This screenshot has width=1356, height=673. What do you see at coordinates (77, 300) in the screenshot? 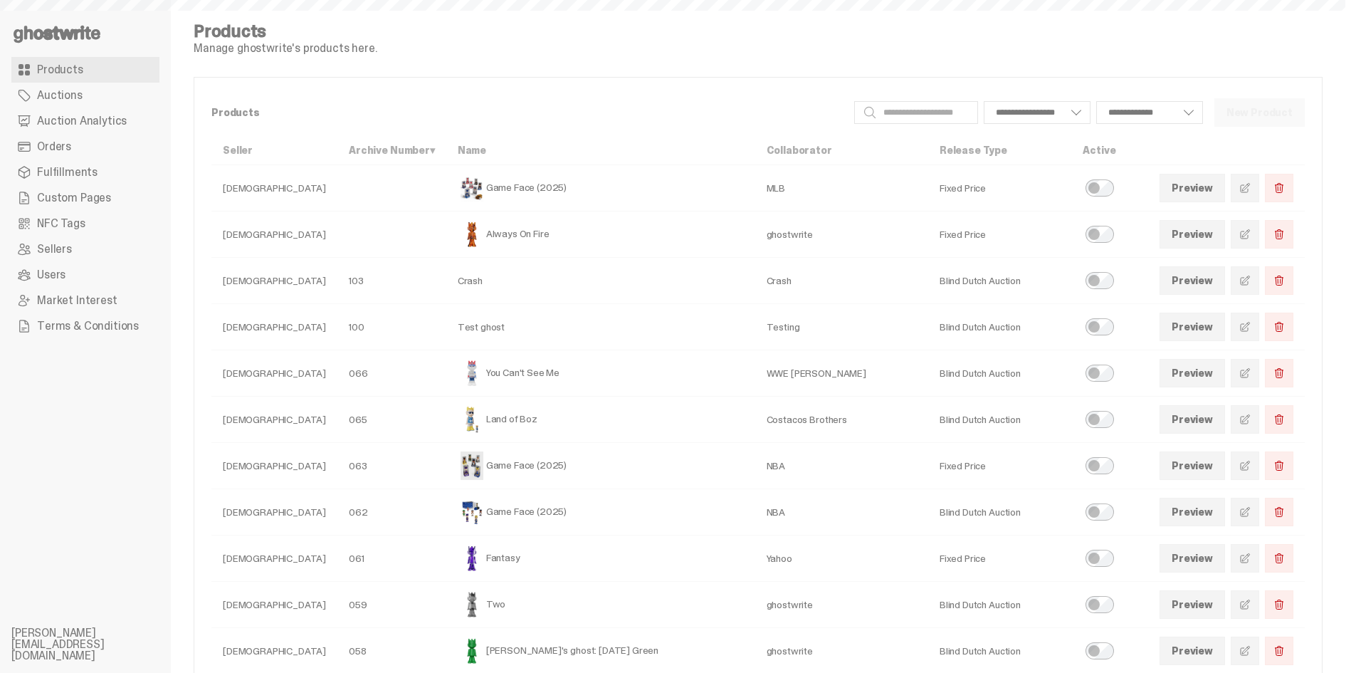
I see `span: Market Interest` at bounding box center [77, 300].